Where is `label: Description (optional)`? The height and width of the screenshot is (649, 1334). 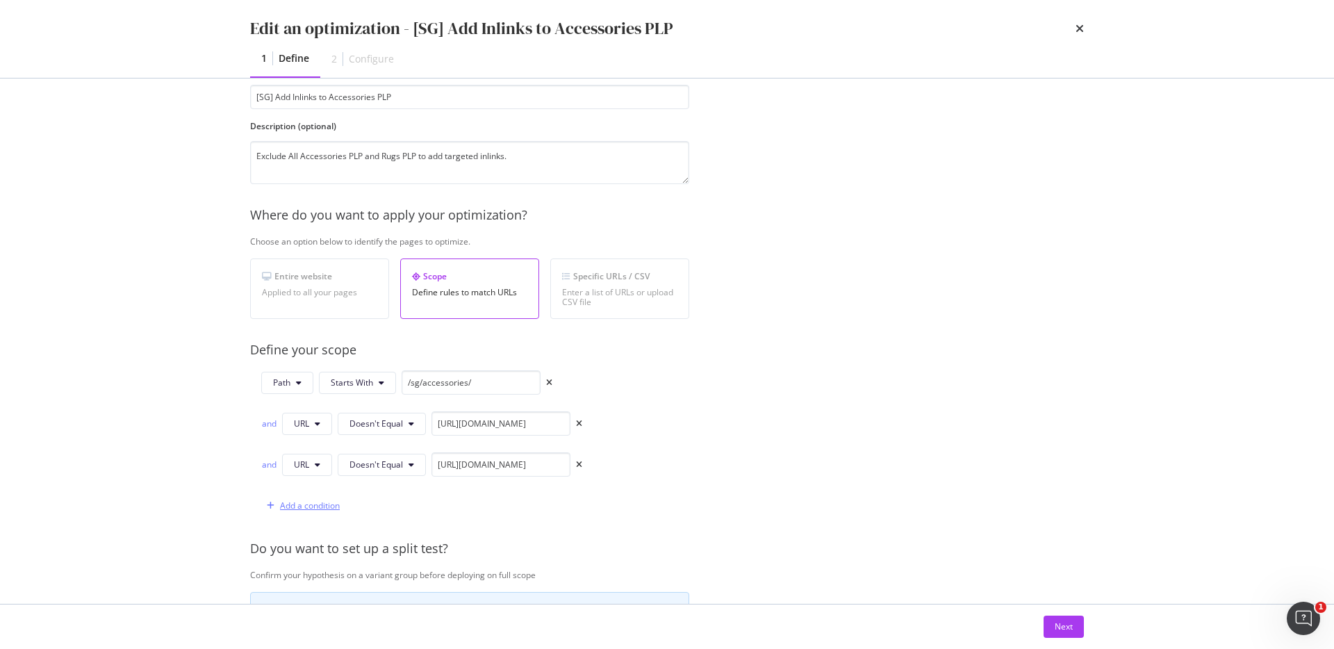
label: Description (optional) is located at coordinates (470, 126).